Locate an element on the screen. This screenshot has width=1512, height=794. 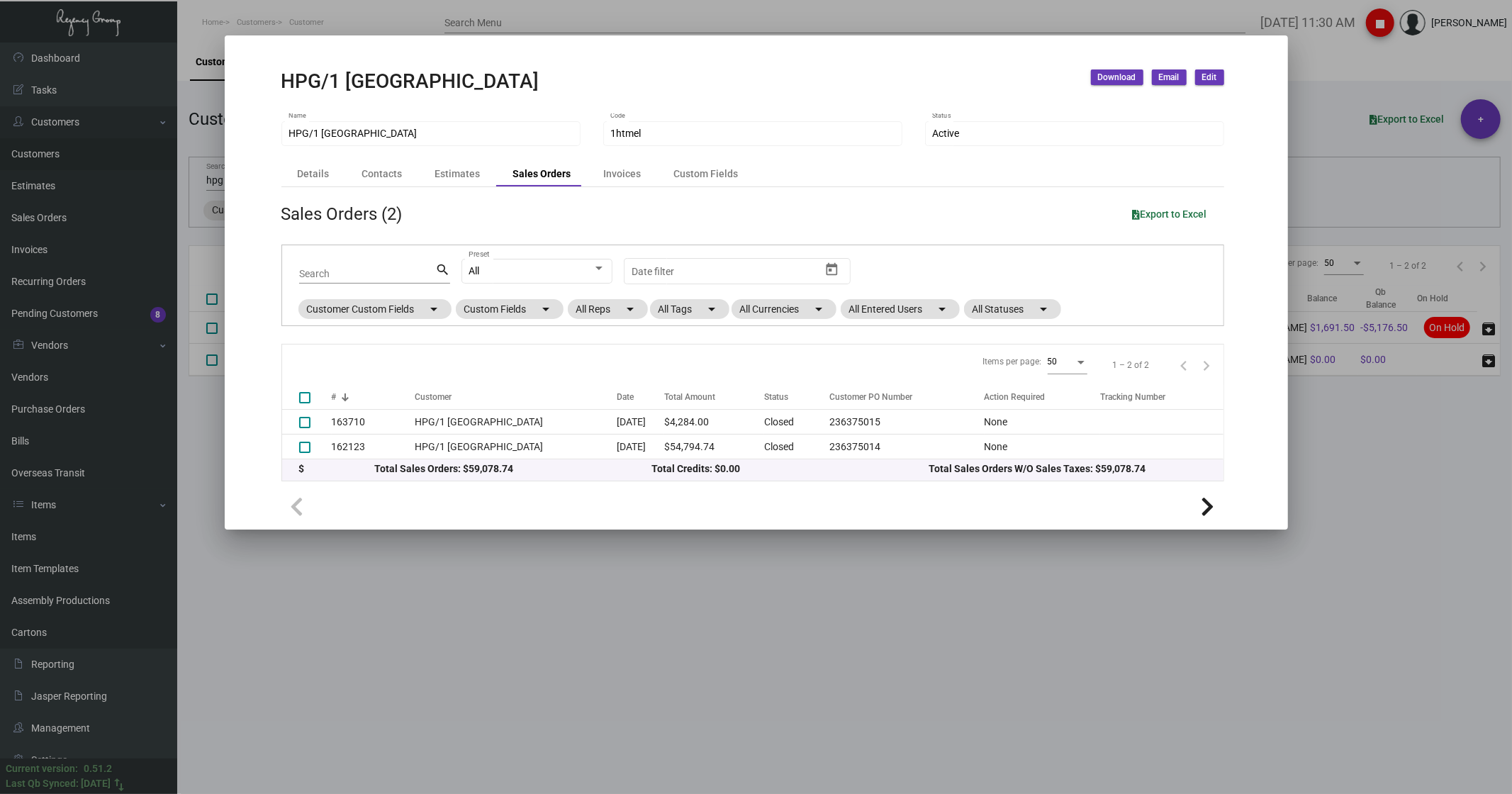
span: Active is located at coordinates (946, 133).